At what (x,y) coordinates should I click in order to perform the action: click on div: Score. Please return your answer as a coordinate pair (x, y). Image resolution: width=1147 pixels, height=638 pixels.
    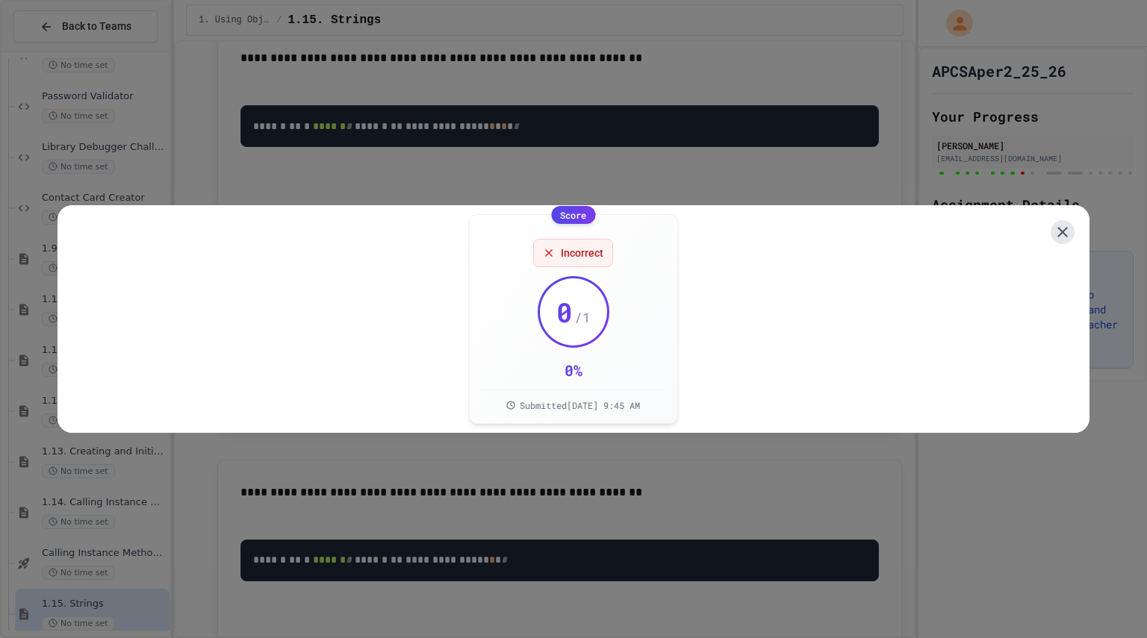
    Looking at the image, I should click on (573, 215).